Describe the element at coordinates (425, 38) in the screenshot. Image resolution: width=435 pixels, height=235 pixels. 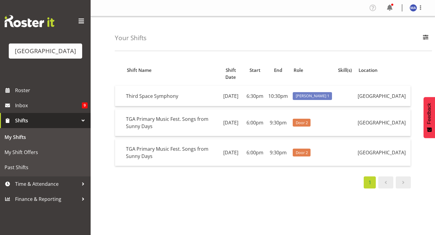
I see `button: Filter Employees` at that location.